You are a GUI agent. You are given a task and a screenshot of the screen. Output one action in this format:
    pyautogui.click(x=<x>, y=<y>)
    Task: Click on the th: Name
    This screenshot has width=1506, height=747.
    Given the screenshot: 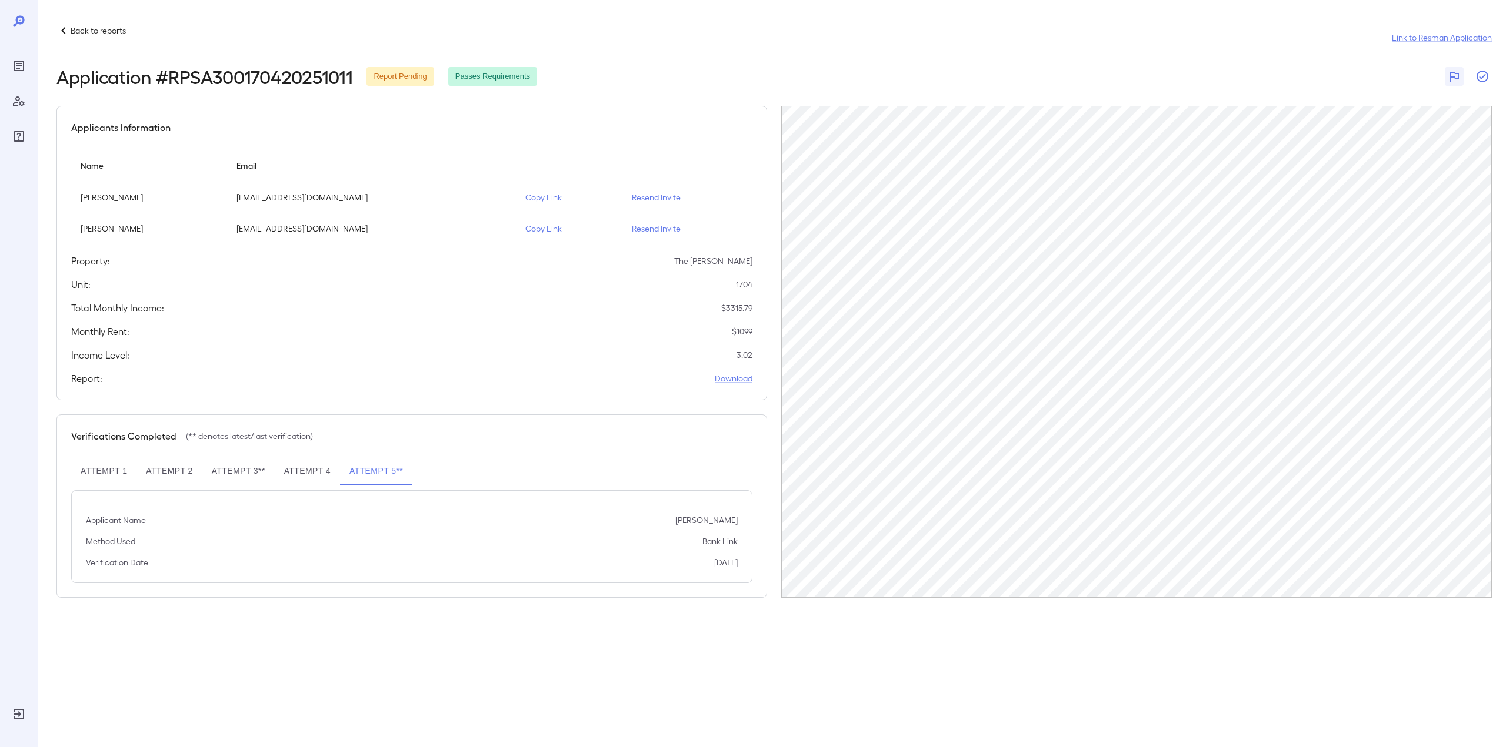 What is the action you would take?
    pyautogui.click(x=149, y=165)
    